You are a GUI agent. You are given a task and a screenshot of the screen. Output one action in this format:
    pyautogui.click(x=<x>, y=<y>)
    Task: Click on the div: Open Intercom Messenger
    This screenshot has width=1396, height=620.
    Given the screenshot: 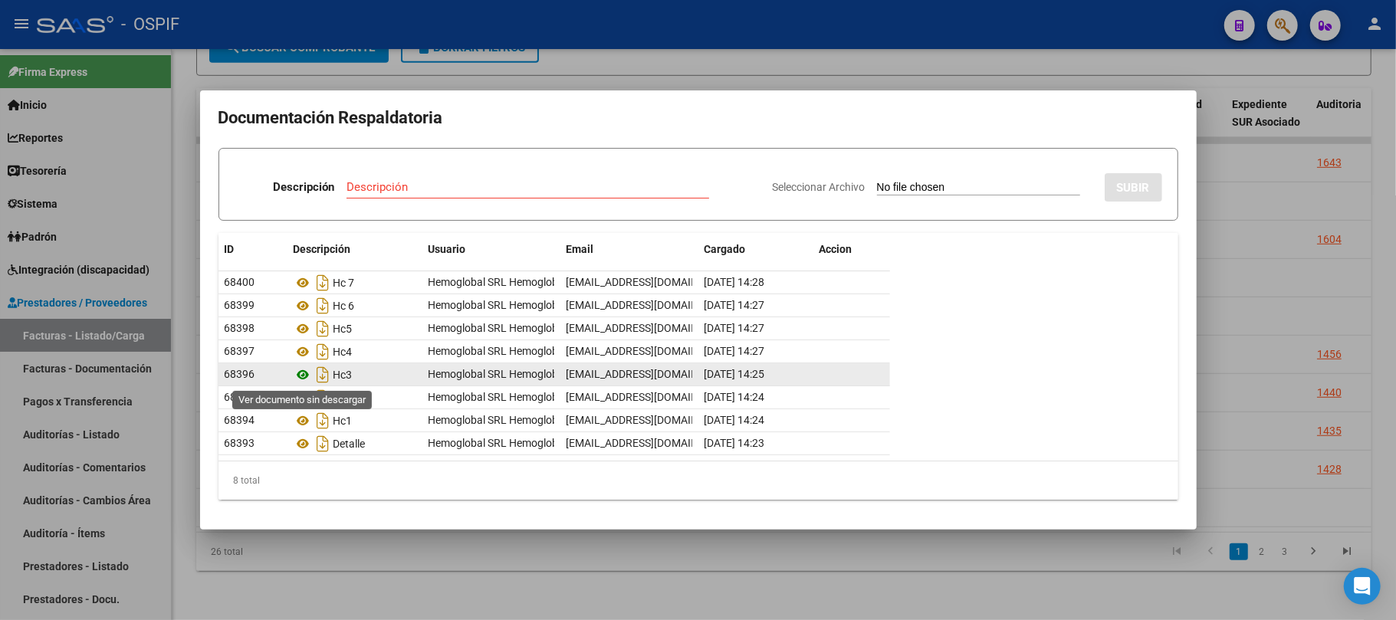 What is the action you would take?
    pyautogui.click(x=1362, y=586)
    